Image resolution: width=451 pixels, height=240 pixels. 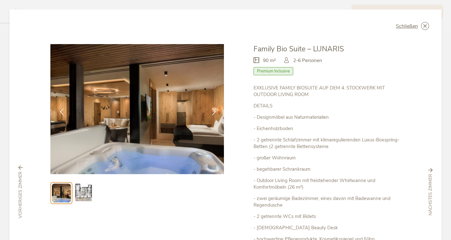 I want to click on span: 90 m², so click(x=269, y=60).